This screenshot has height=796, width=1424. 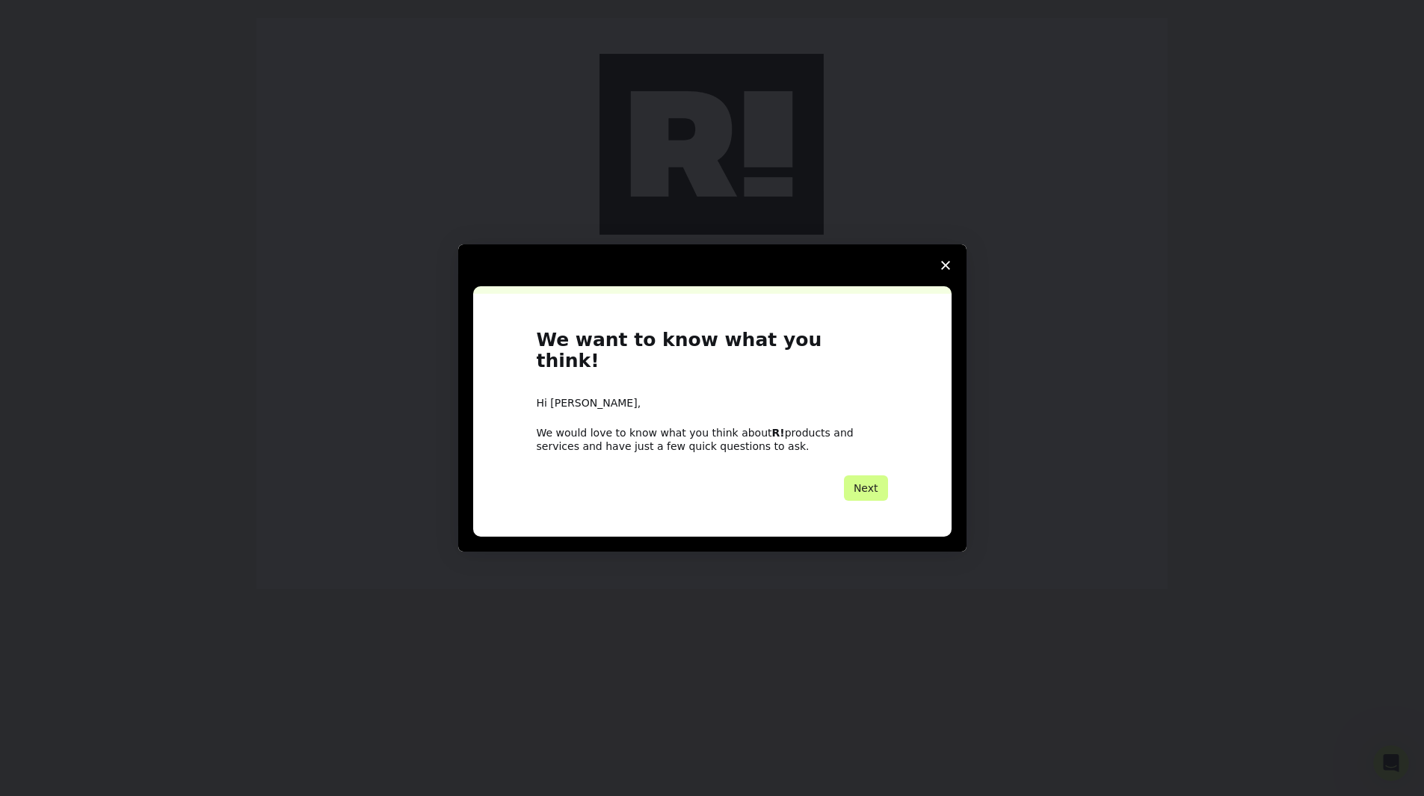 I want to click on h1: We want to know what you think!, so click(x=712, y=355).